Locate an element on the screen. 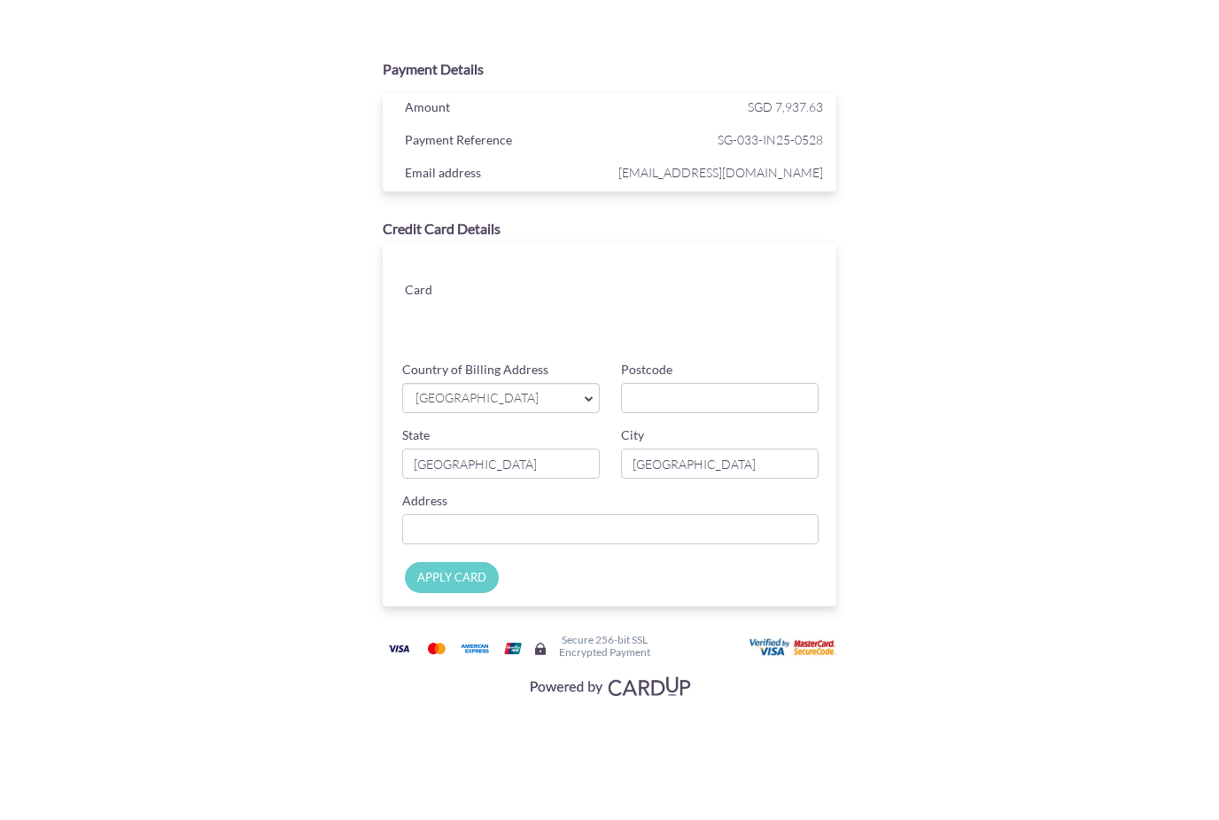 The width and height of the screenshot is (1219, 820). div: Email address is located at coordinates (502, 175).